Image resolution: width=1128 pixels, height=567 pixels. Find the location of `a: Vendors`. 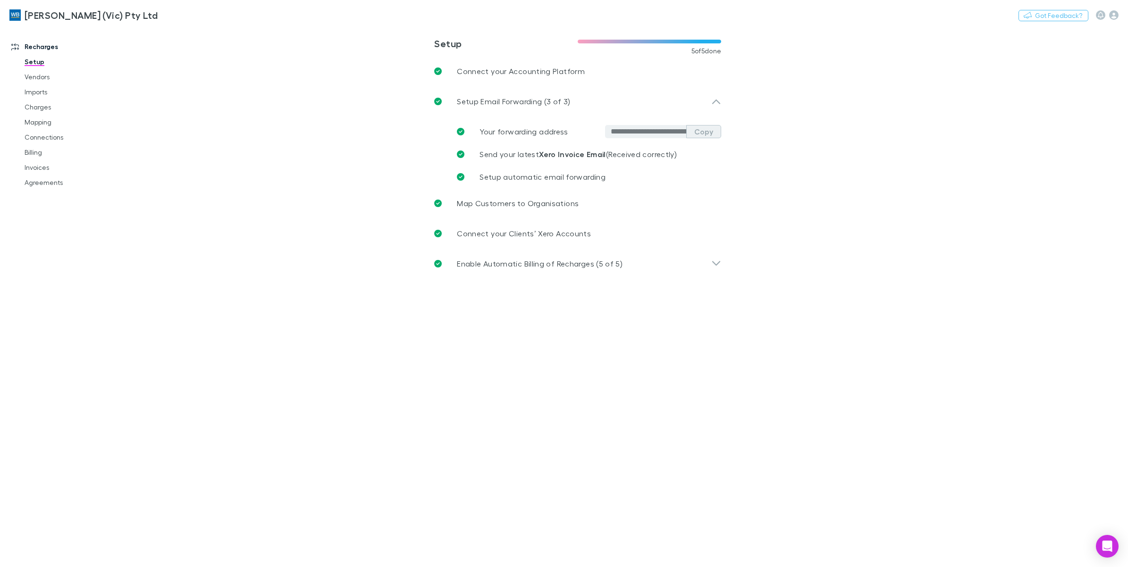

a: Vendors is located at coordinates (74, 77).